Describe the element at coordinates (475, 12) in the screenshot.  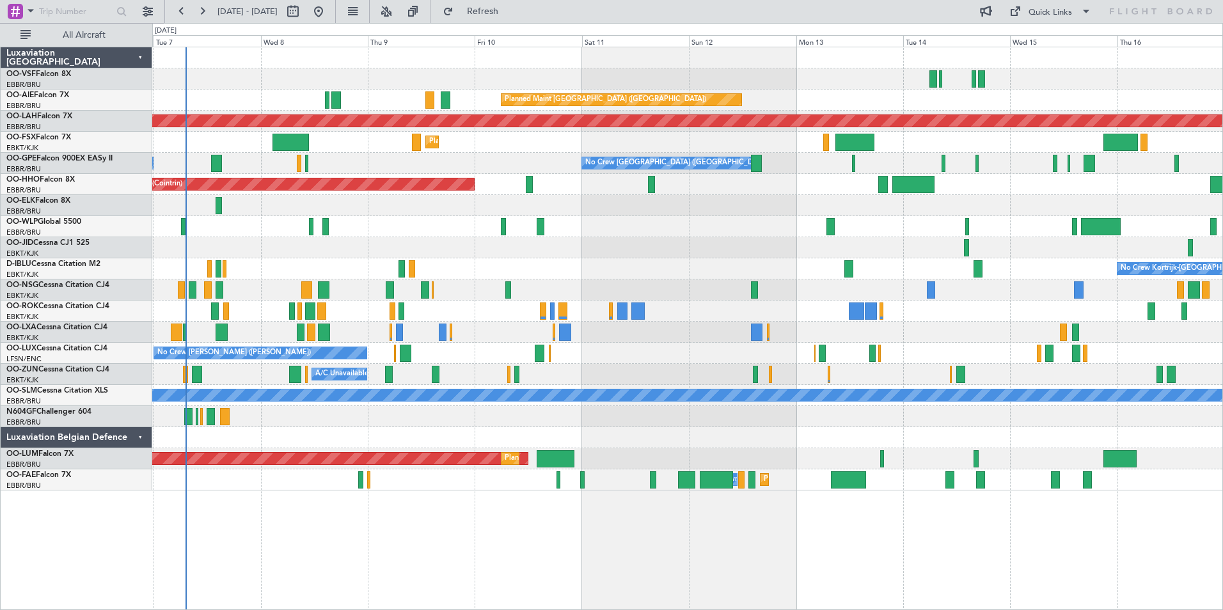
I see `button: Refresh` at that location.